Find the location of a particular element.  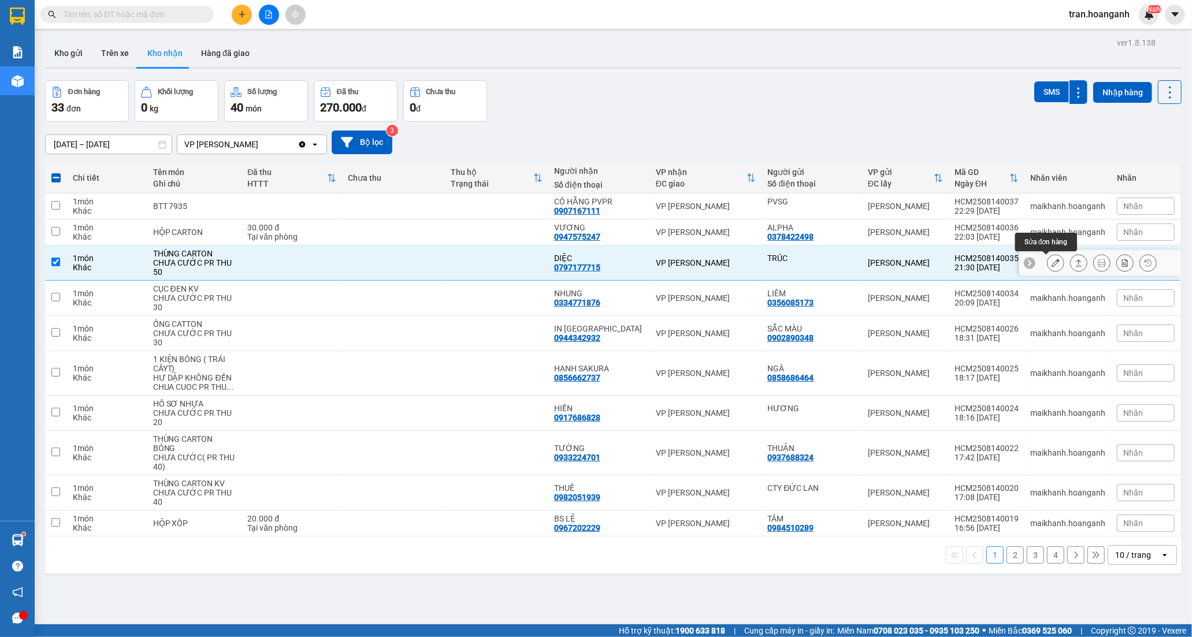

span: 33 is located at coordinates (58, 107).